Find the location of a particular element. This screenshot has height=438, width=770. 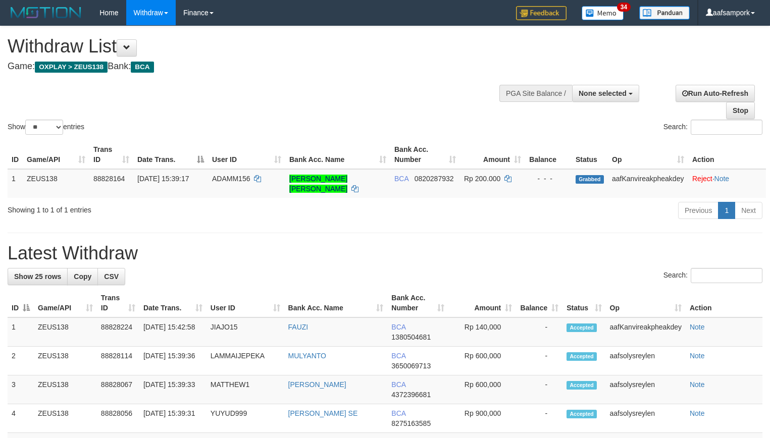

td: Rp 140,000 is located at coordinates (482, 332).